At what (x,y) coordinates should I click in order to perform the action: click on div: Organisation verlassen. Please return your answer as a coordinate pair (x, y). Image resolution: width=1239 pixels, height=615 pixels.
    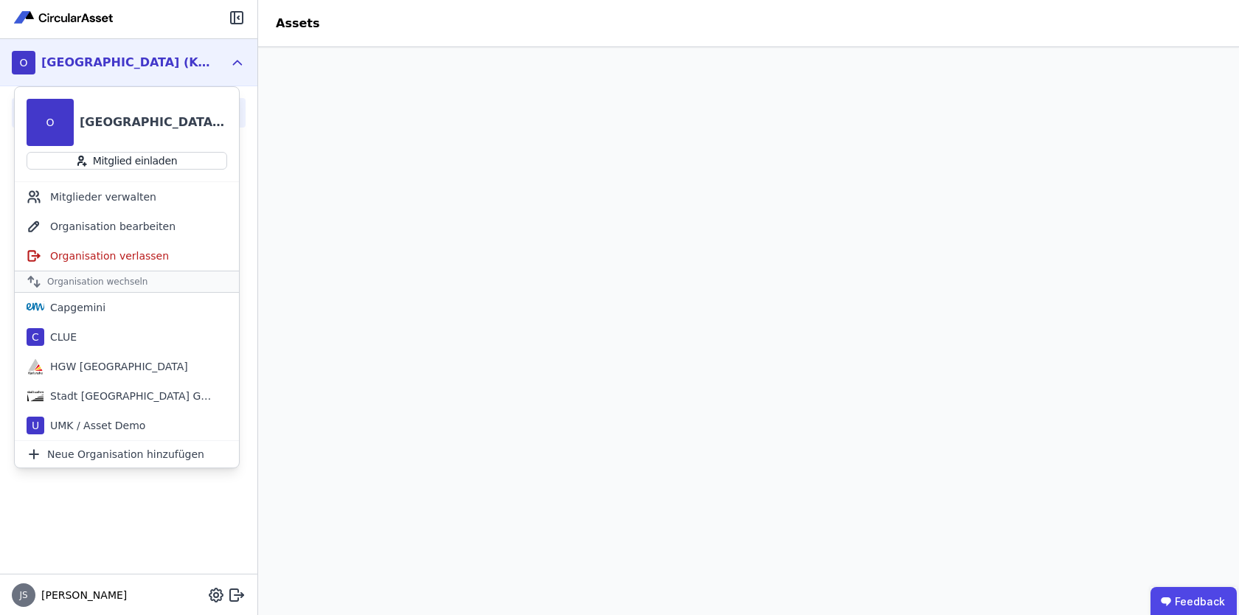
    Looking at the image, I should click on (127, 256).